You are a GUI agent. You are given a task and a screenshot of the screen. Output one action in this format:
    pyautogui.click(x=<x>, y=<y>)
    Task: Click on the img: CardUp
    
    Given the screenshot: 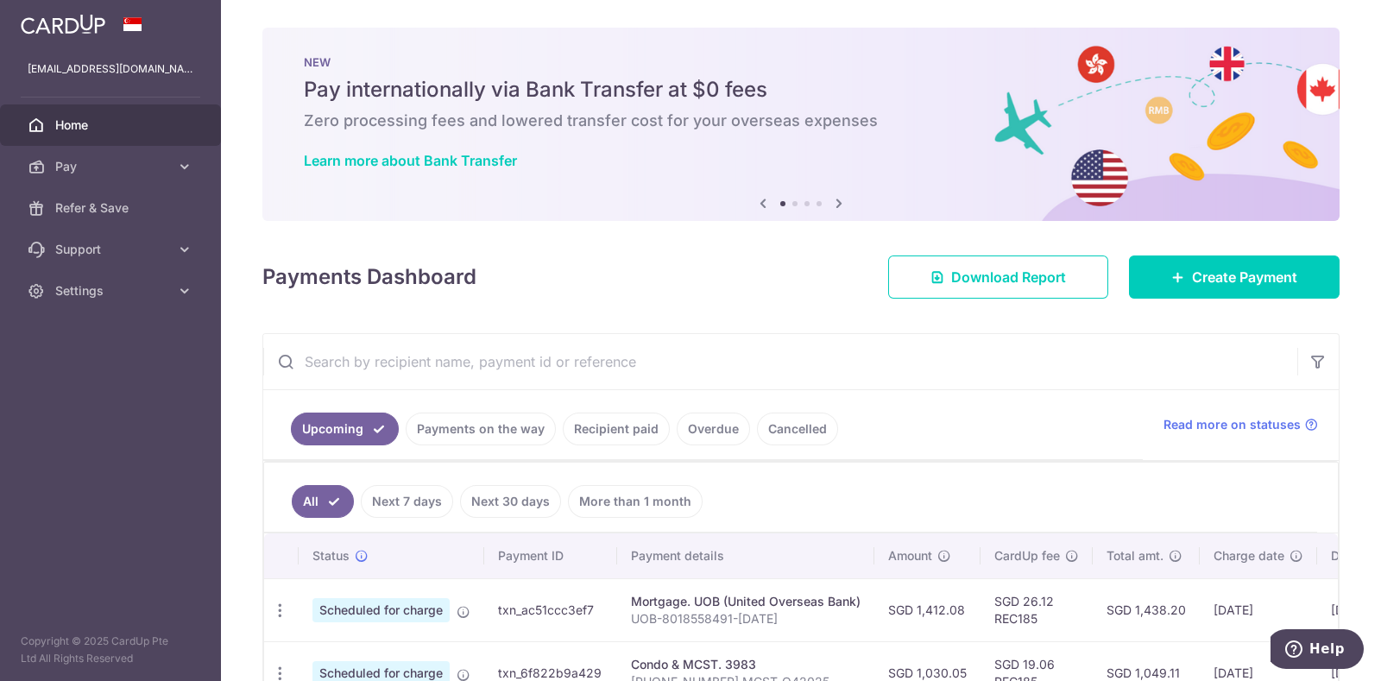 What is the action you would take?
    pyautogui.click(x=63, y=24)
    